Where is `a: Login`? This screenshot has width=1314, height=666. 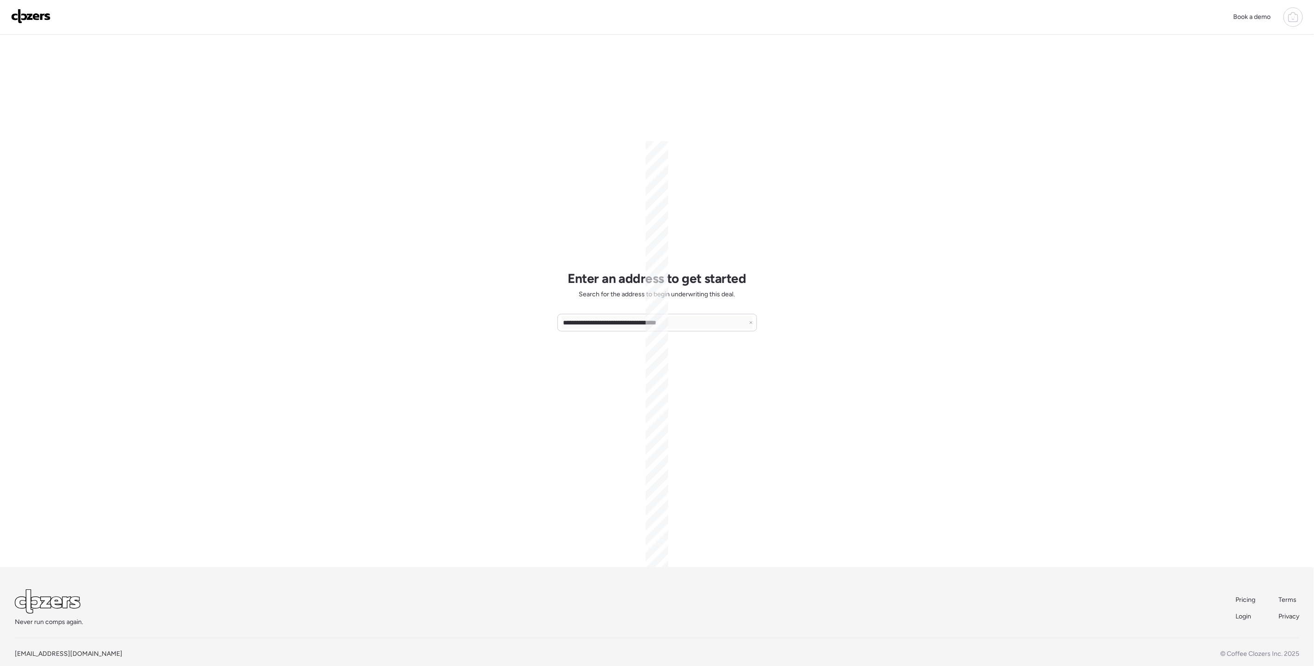 a: Login is located at coordinates (1245, 617).